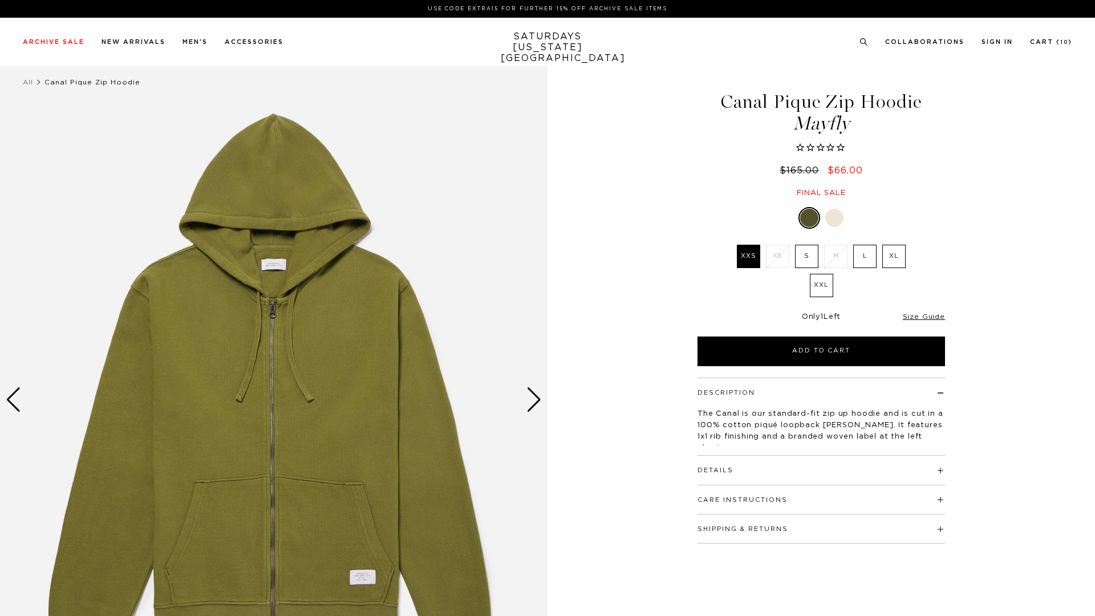 Image resolution: width=1095 pixels, height=616 pixels. Describe the element at coordinates (195, 42) in the screenshot. I see `a: Men's` at that location.